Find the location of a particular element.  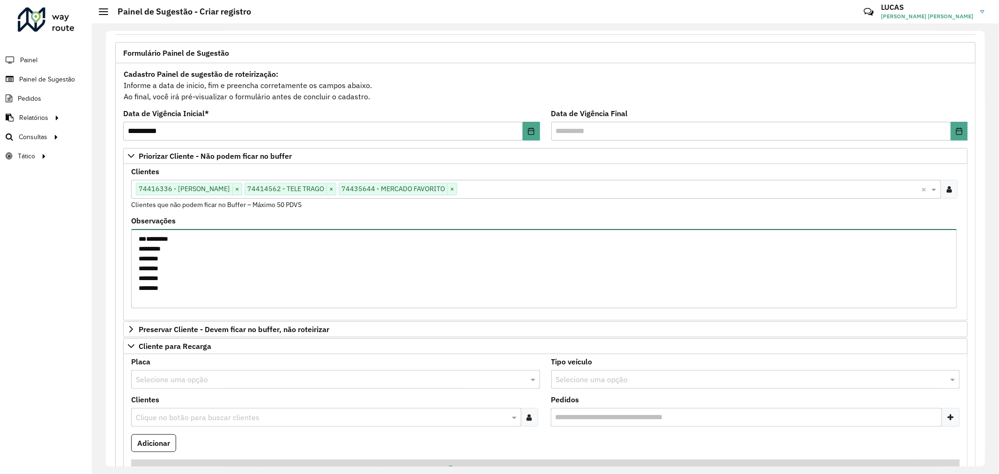

span: Clear all is located at coordinates (925, 189).